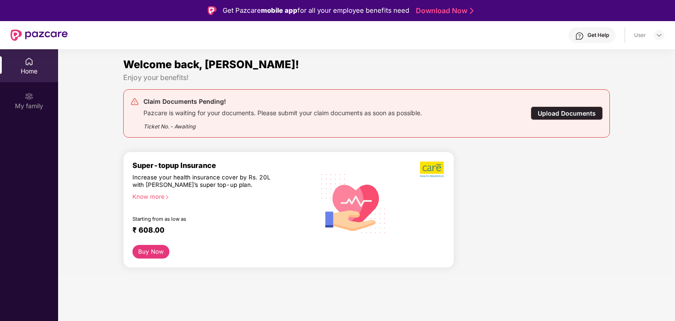  I want to click on div: Enjoy your benefits!, so click(366, 77).